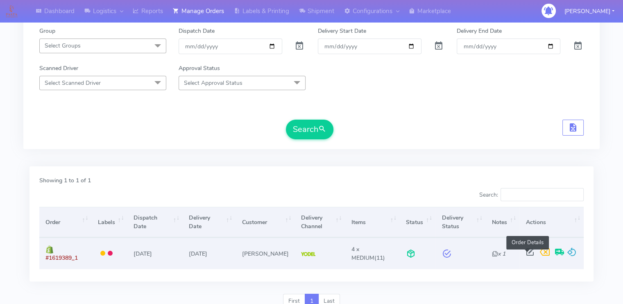  Describe the element at coordinates (479, 31) in the screenshot. I see `label: Delivery End Date` at that location.